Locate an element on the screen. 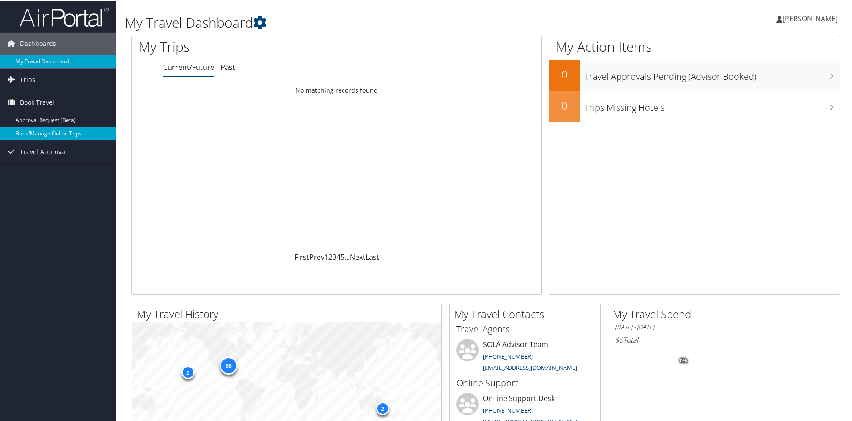  a: 2 is located at coordinates (330, 256).